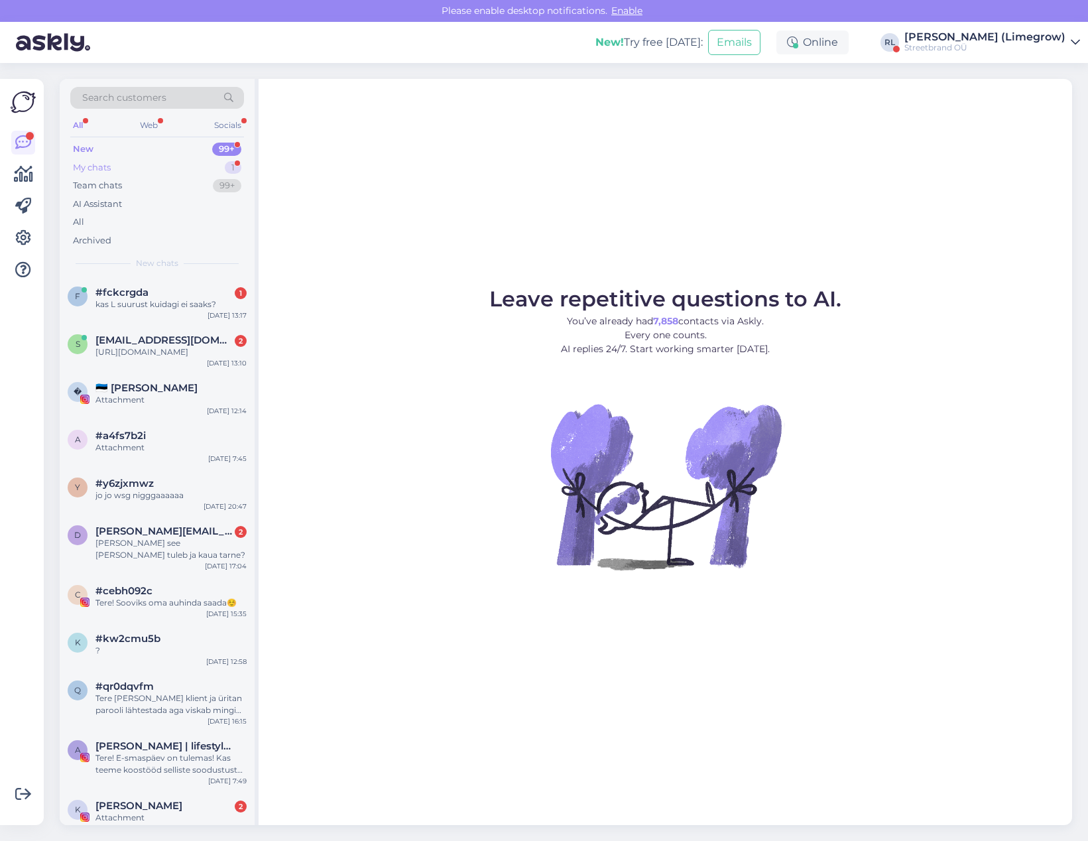  What do you see at coordinates (164, 340) in the screenshot?
I see `span: siimhanikat@gmail.com` at bounding box center [164, 340].